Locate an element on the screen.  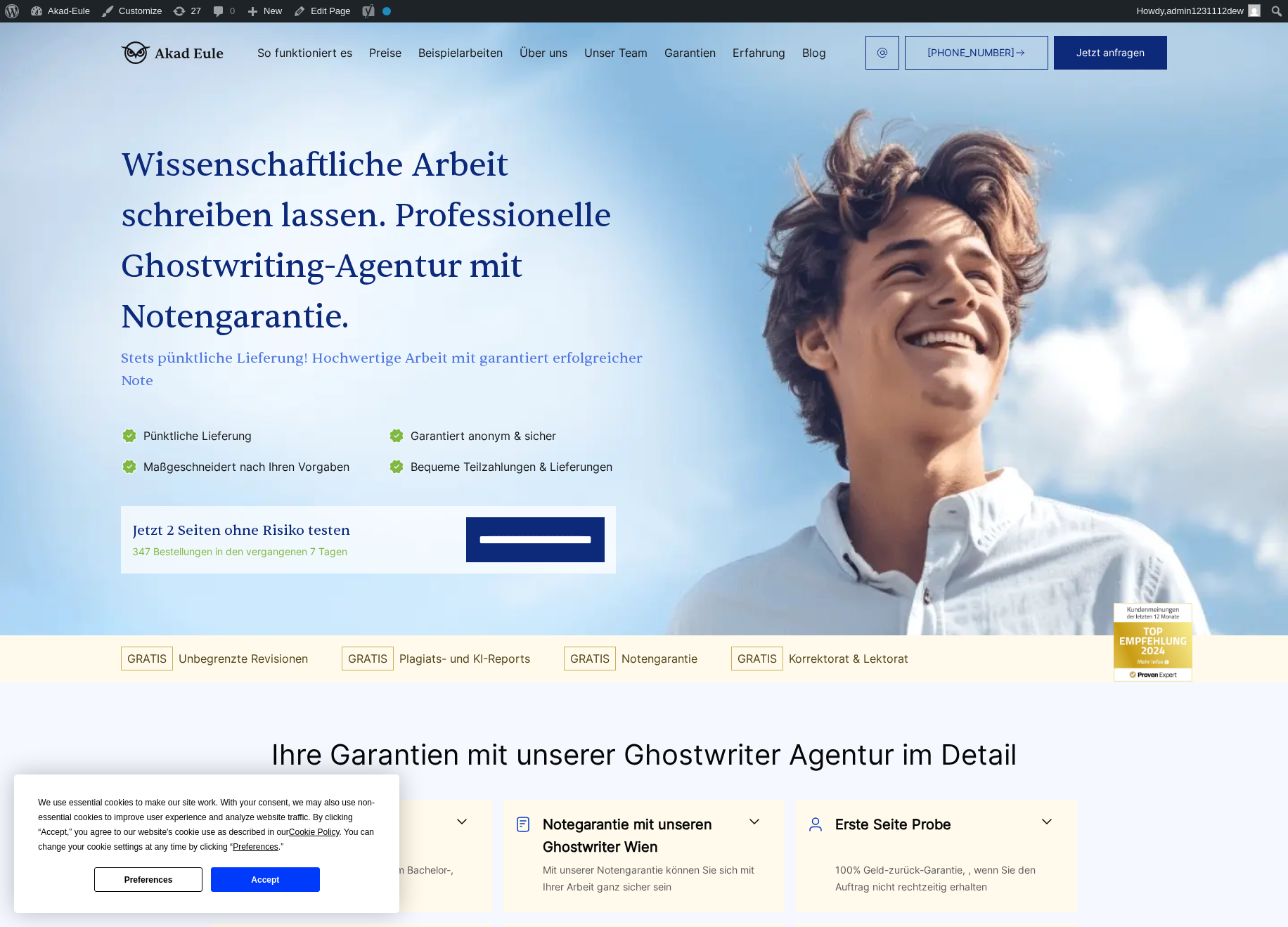
h2: Ihre Garantien mit unserer Ghostwriter Agentur im Detail is located at coordinates (644, 755).